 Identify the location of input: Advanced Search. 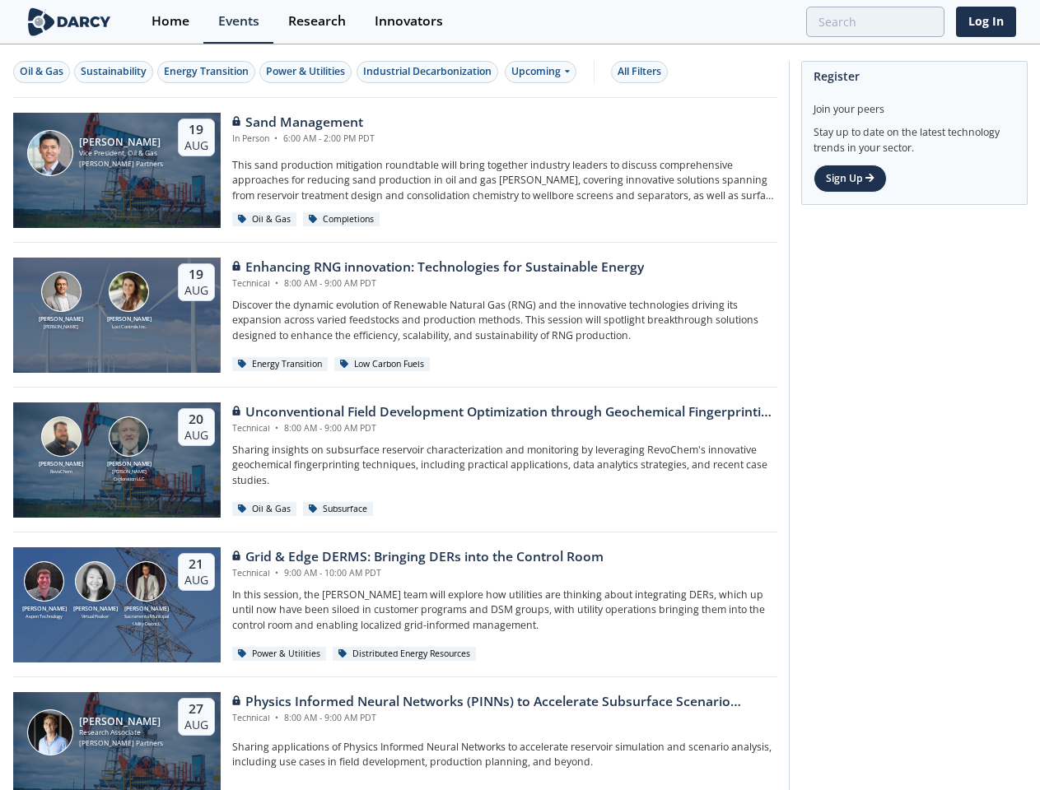
(875, 21).